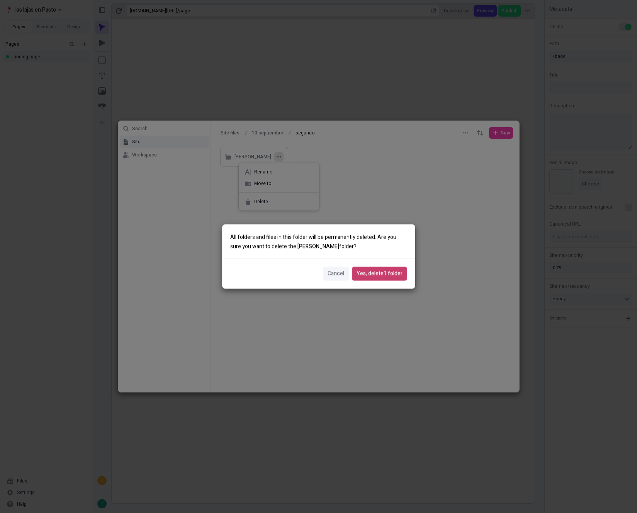 This screenshot has width=637, height=513. Describe the element at coordinates (379, 274) in the screenshot. I see `span: Yes, delete 1 folder` at that location.